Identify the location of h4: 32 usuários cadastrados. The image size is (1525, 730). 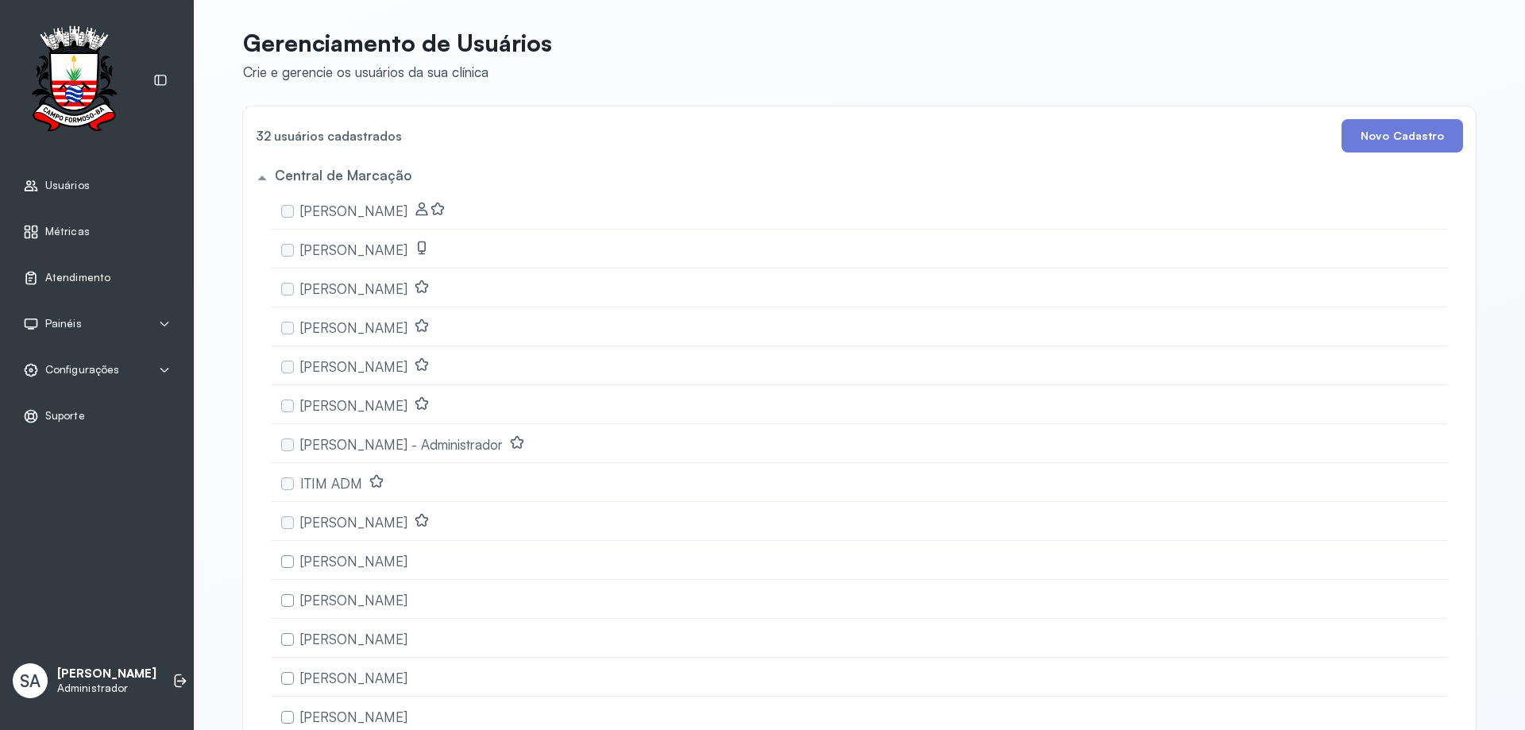
(329, 136).